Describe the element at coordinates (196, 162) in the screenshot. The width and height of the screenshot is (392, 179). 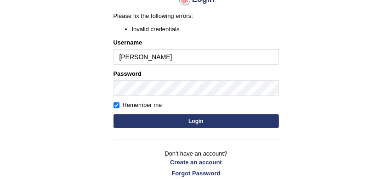
I see `a: Create an account` at that location.